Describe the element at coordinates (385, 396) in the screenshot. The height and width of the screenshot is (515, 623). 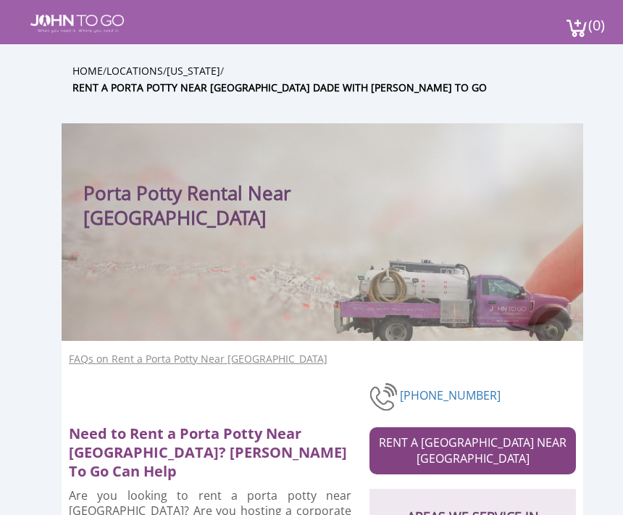
I see `img: phone-number` at that location.